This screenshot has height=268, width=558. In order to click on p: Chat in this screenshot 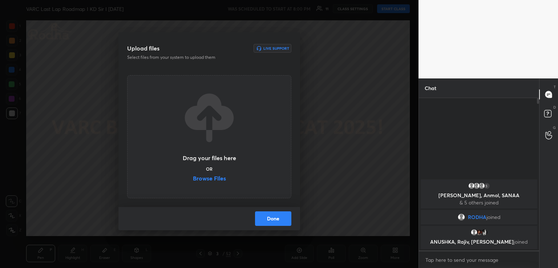, I will do `click(430, 88)`.